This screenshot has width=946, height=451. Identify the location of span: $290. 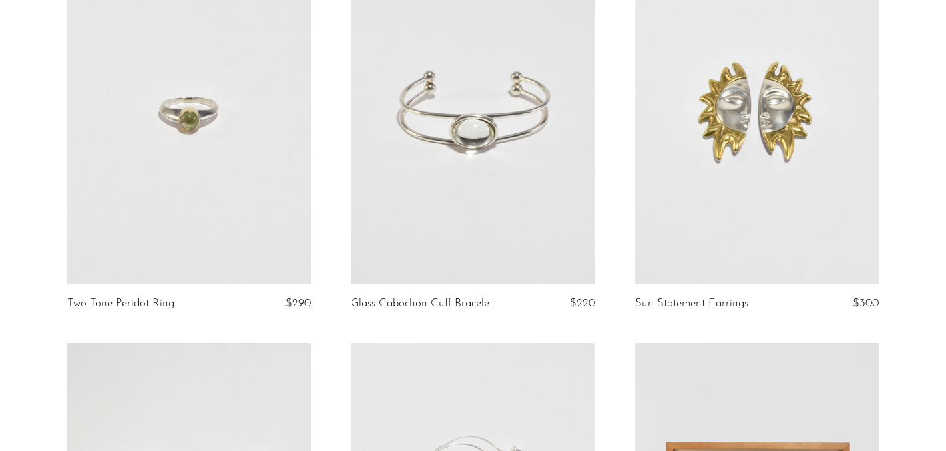
(298, 303).